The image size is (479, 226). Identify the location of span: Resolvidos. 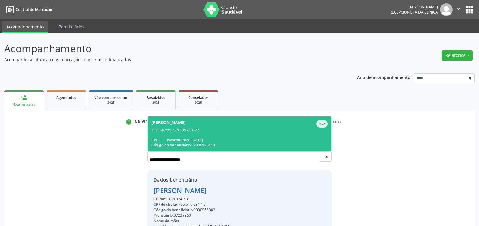
(156, 97).